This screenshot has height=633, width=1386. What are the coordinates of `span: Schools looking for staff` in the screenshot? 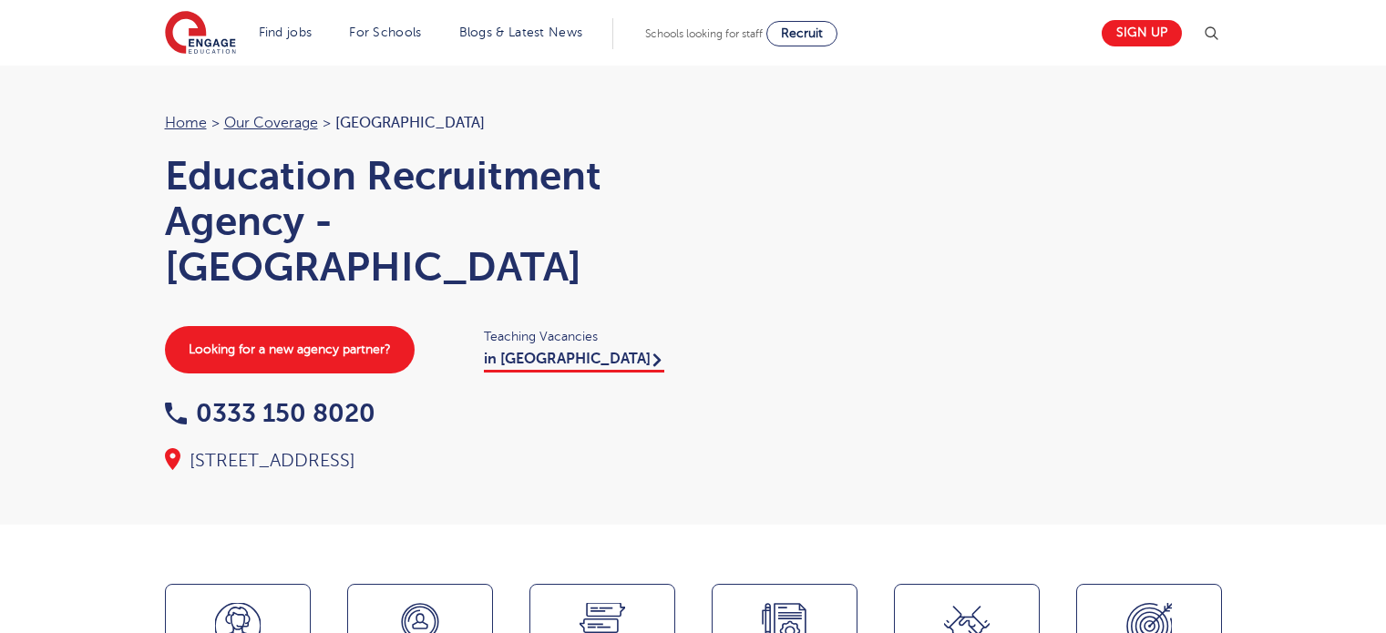 It's located at (703, 34).